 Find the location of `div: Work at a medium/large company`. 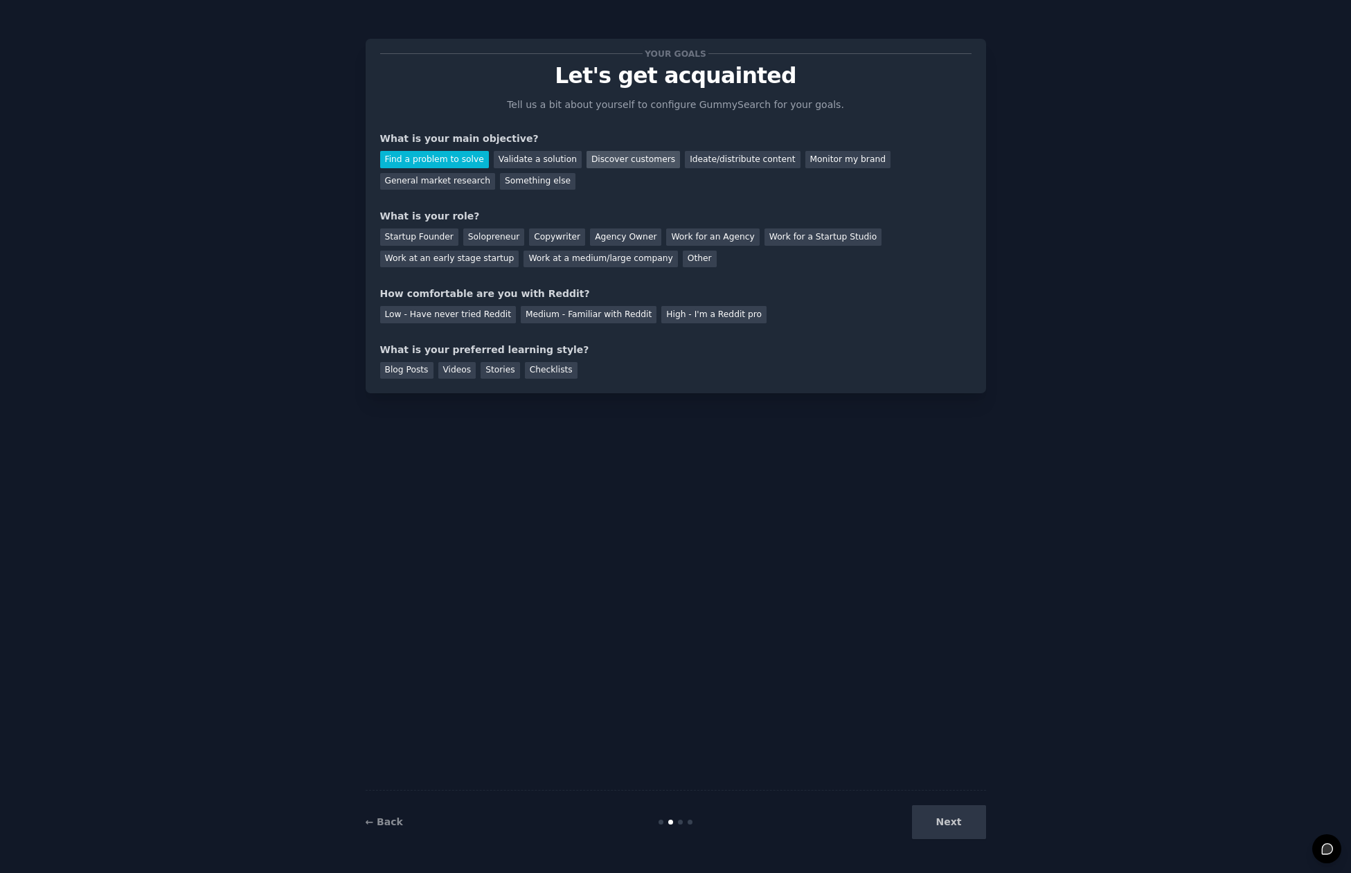

div: Work at a medium/large company is located at coordinates (600, 259).